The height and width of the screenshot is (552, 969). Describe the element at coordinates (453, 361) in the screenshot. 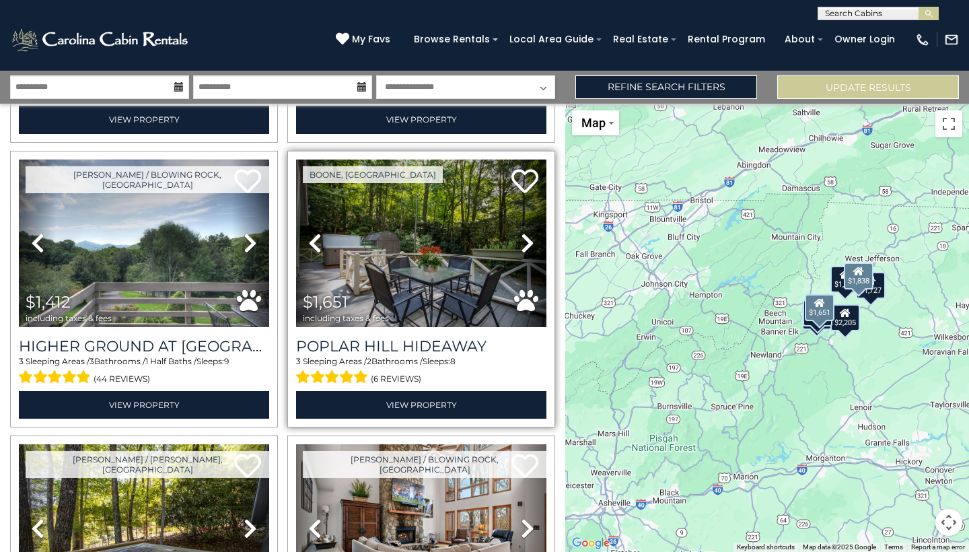

I see `span: 8` at that location.